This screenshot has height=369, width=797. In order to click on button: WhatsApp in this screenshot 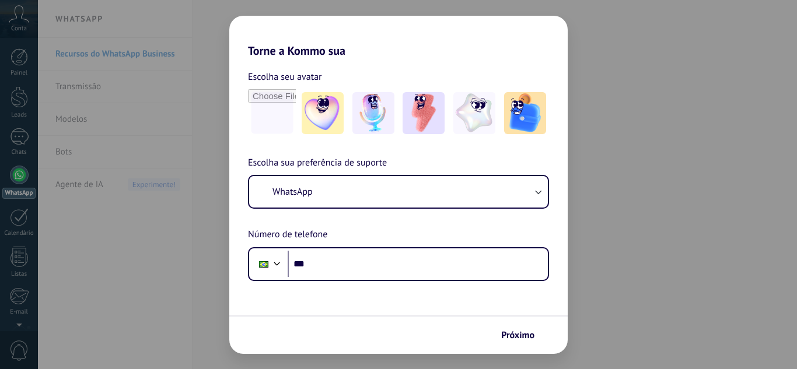, I will do `click(398, 192)`.